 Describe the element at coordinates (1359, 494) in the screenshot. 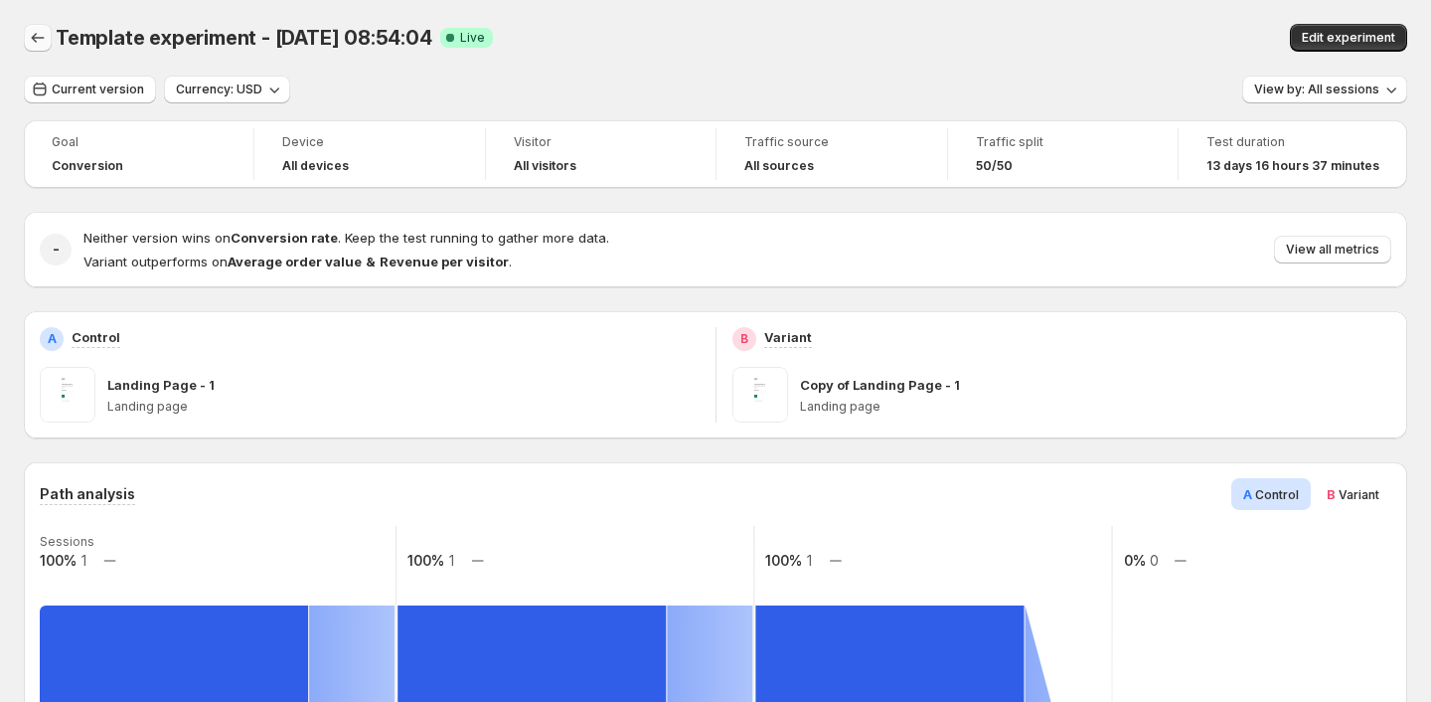

I see `span: Variant` at that location.